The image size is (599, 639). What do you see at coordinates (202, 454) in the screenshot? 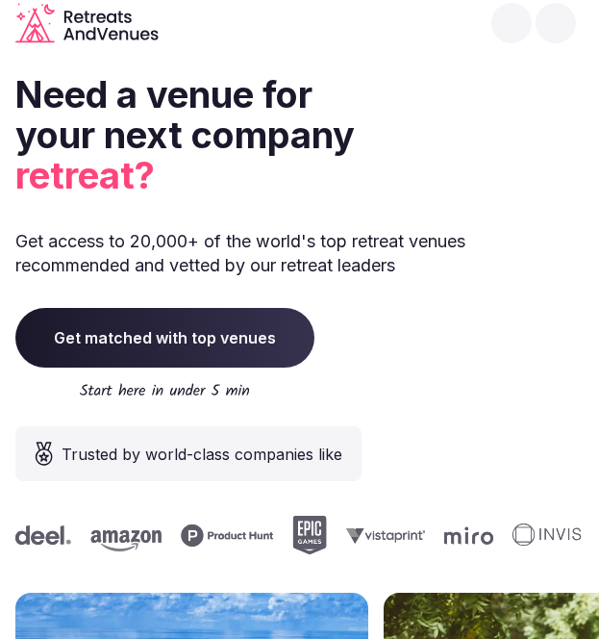
I see `span: Trusted by world-class companies like` at bounding box center [202, 454].